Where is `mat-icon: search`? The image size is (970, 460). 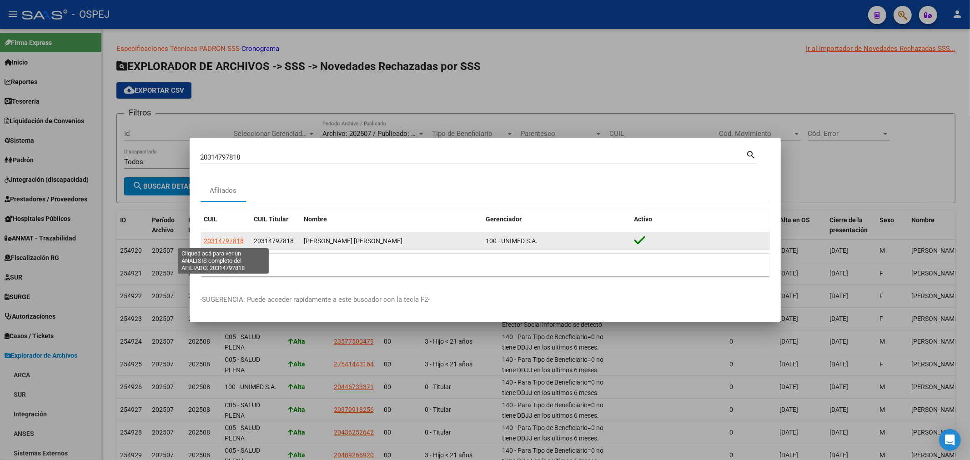 mat-icon: search is located at coordinates (751, 154).